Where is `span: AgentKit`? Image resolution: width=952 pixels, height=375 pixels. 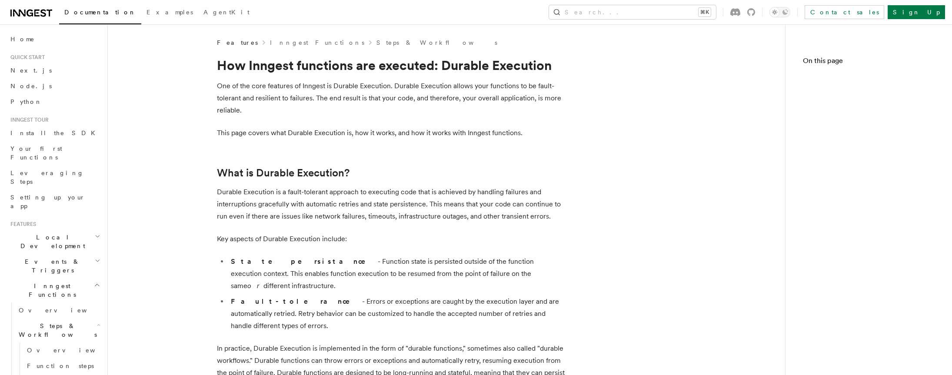 span: AgentKit is located at coordinates (227, 12).